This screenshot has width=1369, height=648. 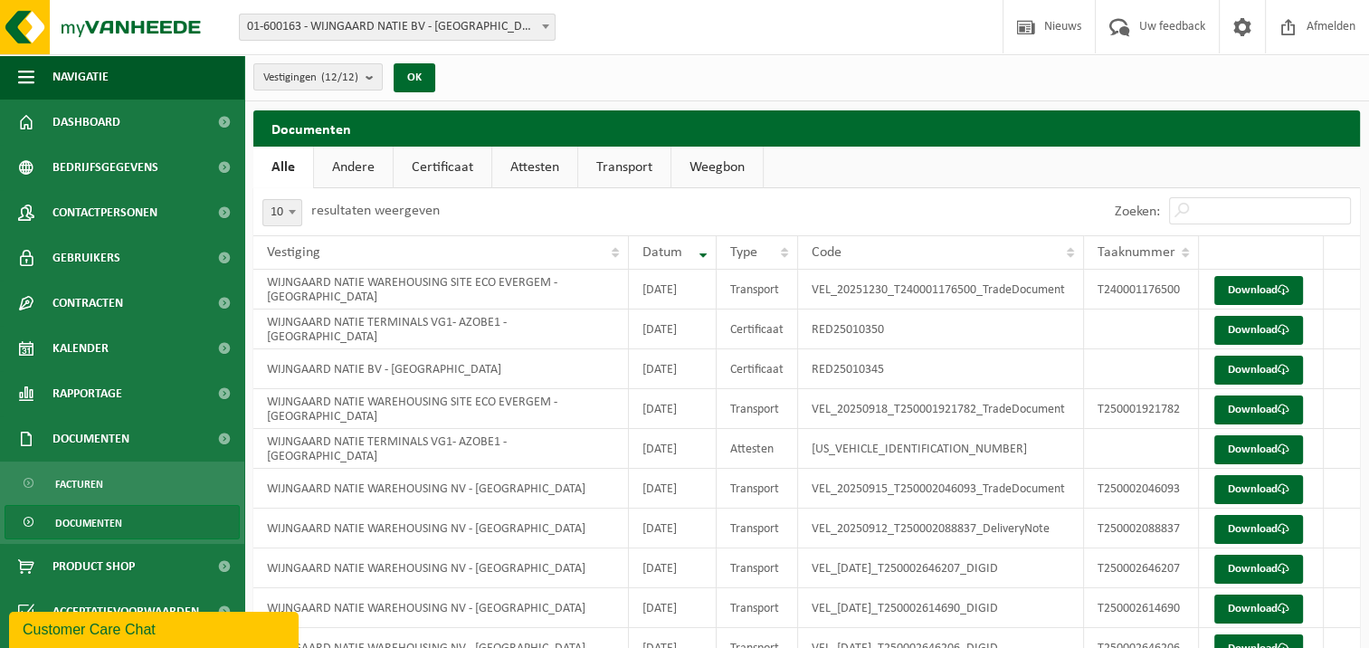 I want to click on td: T250002088837, so click(x=1141, y=528).